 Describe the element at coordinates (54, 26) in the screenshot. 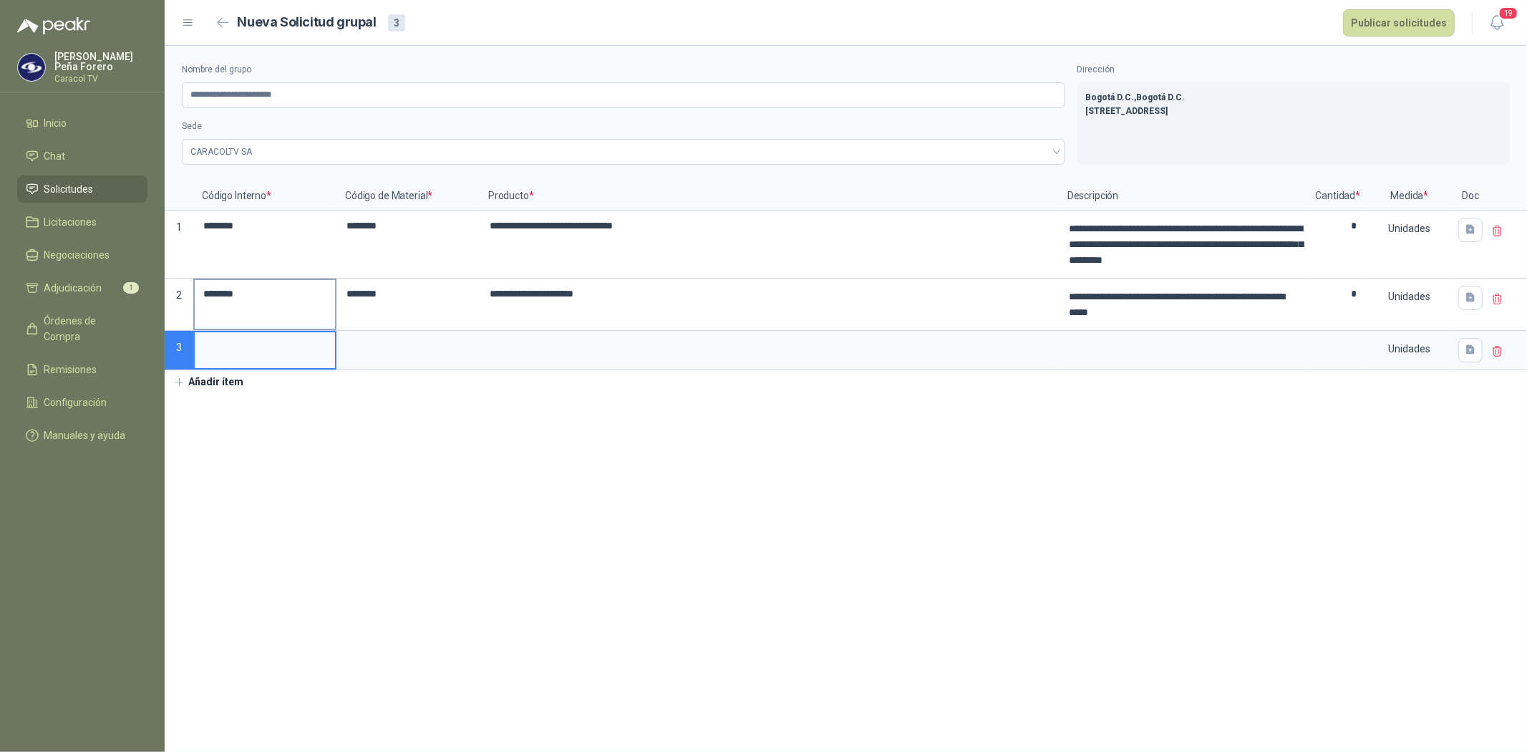

I see `img: Logo peakr` at that location.